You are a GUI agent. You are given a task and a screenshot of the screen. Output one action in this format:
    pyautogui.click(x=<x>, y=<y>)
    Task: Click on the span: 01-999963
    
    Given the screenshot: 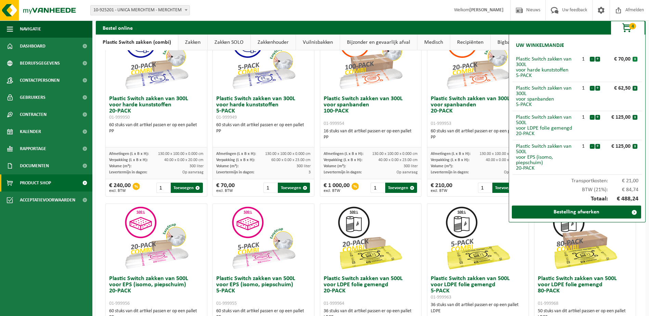 What is the action you would take?
    pyautogui.click(x=441, y=297)
    